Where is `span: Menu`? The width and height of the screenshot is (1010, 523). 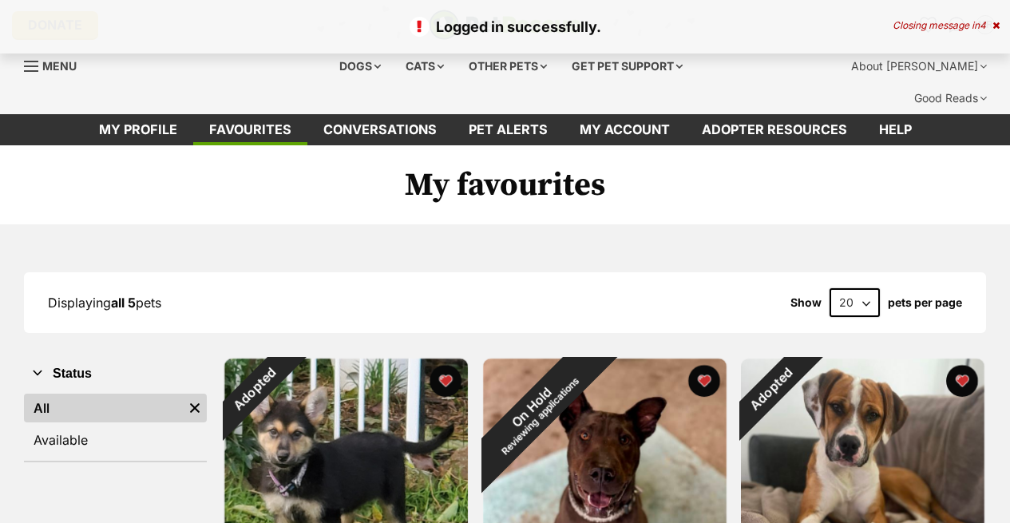 span: Menu is located at coordinates (59, 65).